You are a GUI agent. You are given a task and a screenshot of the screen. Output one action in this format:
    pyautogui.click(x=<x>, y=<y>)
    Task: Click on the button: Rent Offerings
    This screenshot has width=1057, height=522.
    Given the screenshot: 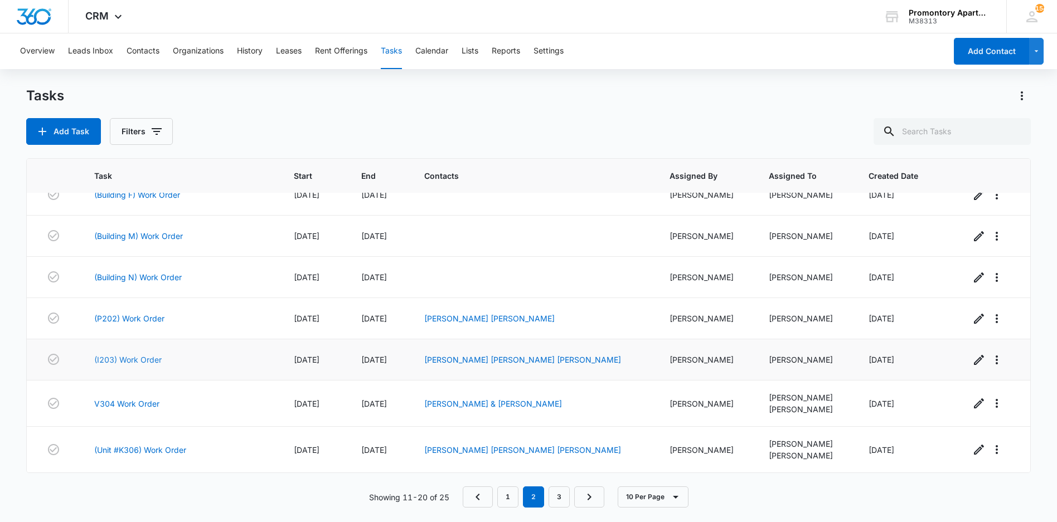 What is the action you would take?
    pyautogui.click(x=341, y=51)
    